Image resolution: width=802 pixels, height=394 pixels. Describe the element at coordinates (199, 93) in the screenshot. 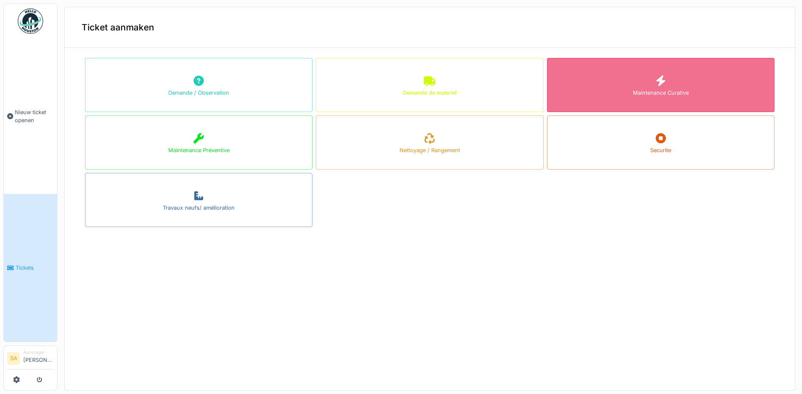

I see `div: Demande / Observation` at that location.